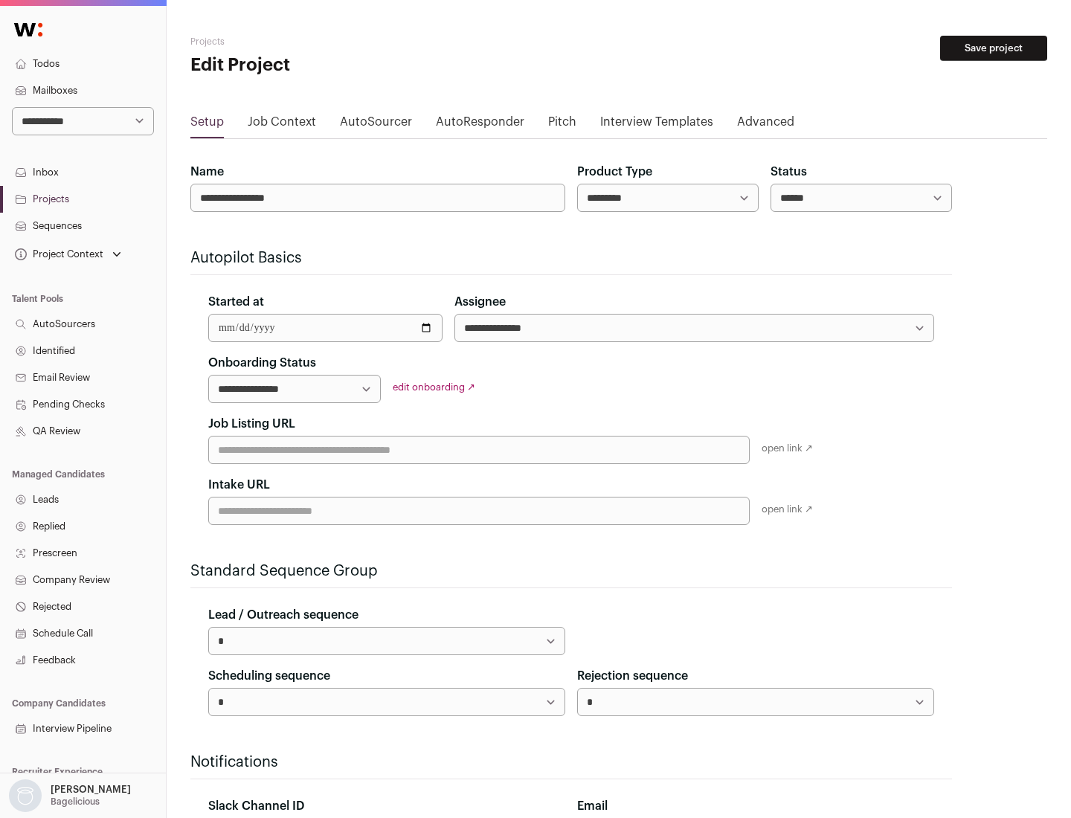  What do you see at coordinates (614, 172) in the screenshot?
I see `label: Product Type` at bounding box center [614, 172].